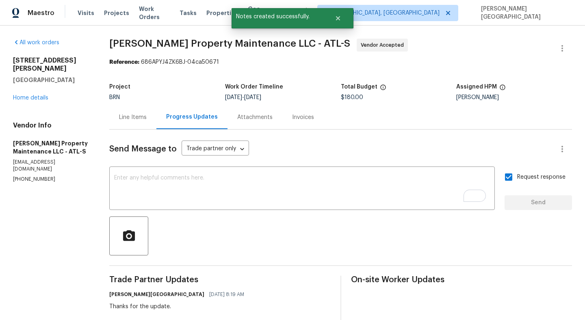 This screenshot has height=320, width=585. What do you see at coordinates (384, 45) in the screenshot?
I see `span: Vendor Accepted` at bounding box center [384, 45].